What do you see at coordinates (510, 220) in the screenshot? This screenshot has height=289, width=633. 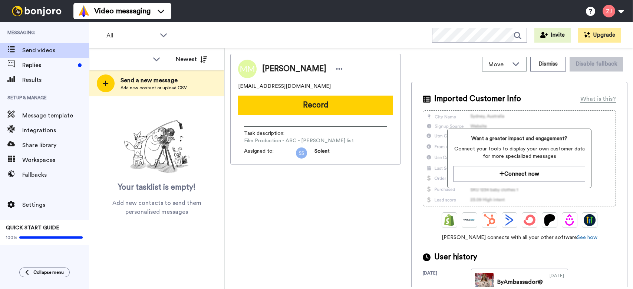 I see `img: ActiveCampaign` at bounding box center [510, 220].